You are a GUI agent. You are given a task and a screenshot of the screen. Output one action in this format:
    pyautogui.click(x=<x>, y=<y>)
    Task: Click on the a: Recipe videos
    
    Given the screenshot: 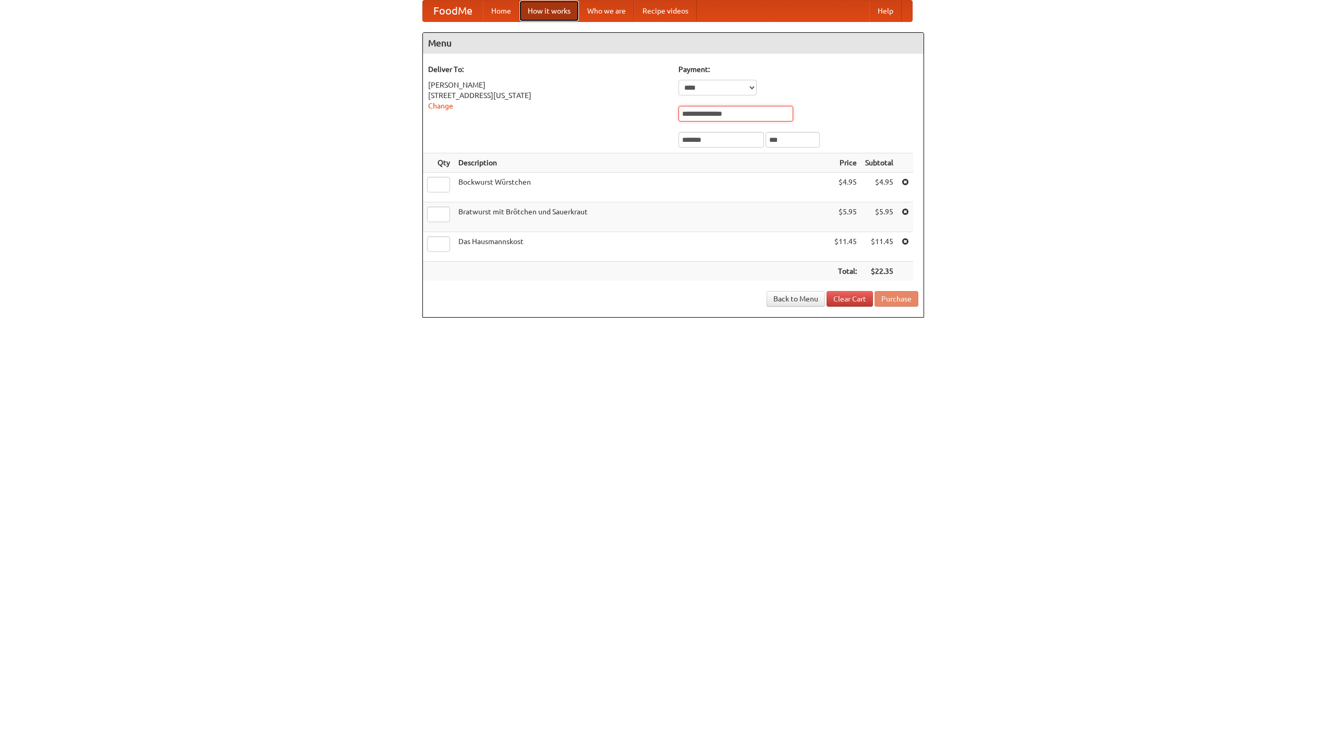 What is the action you would take?
    pyautogui.click(x=666, y=11)
    